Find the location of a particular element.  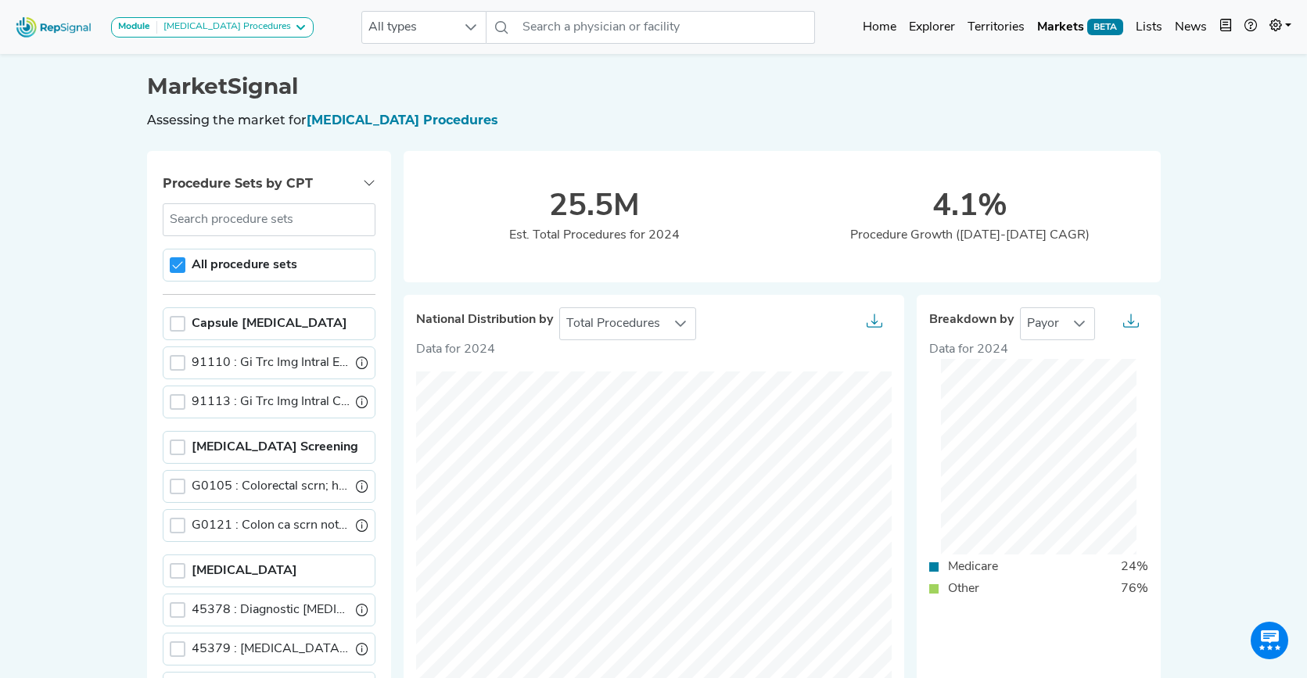

a: Territories is located at coordinates (995, 27).